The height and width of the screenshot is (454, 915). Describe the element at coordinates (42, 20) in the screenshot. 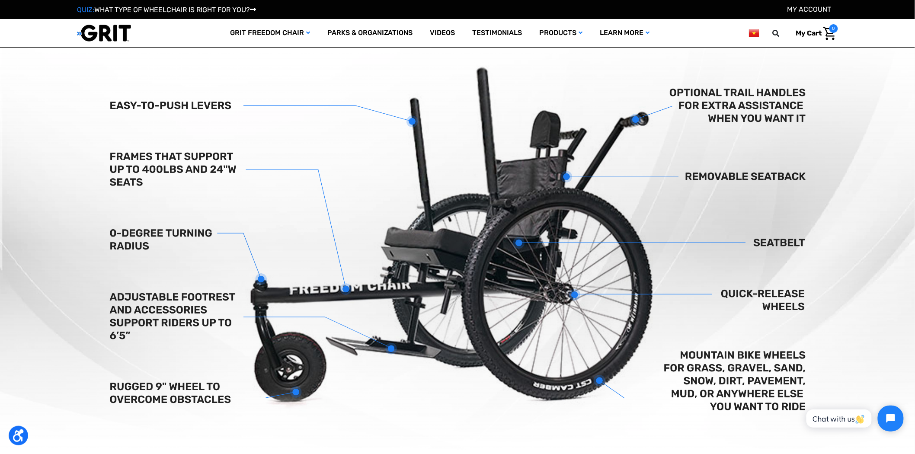

I see `span: Chat with us` at that location.